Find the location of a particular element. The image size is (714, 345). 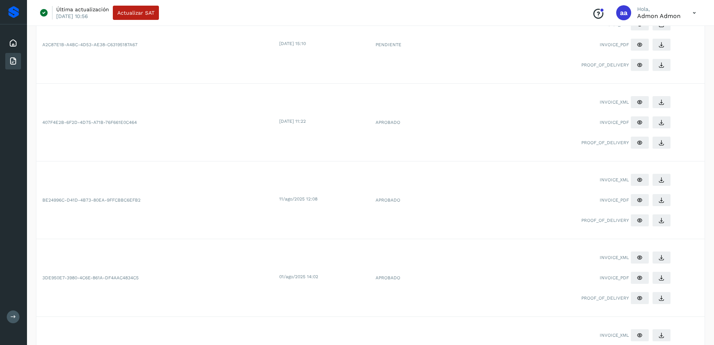

td: PENDIENTE is located at coordinates (411, 45).